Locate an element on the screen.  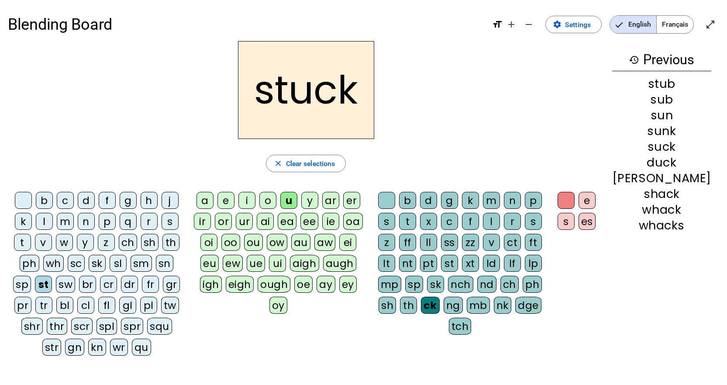
div: ay is located at coordinates (326, 284).